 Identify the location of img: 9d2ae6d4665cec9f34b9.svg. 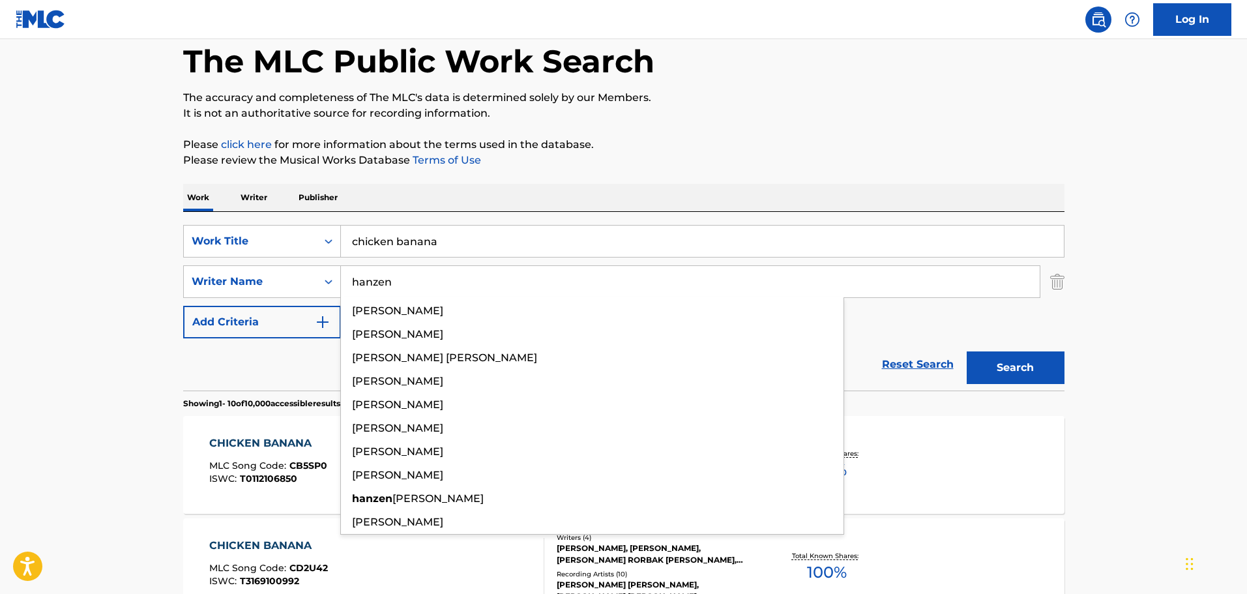
(323, 322).